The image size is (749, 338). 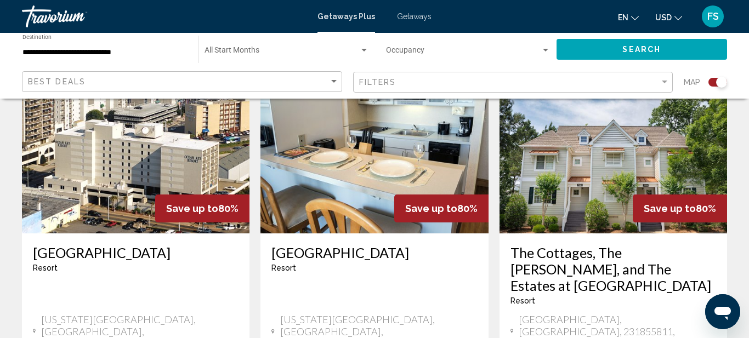 What do you see at coordinates (378, 82) in the screenshot?
I see `span: Filters` at bounding box center [378, 82].